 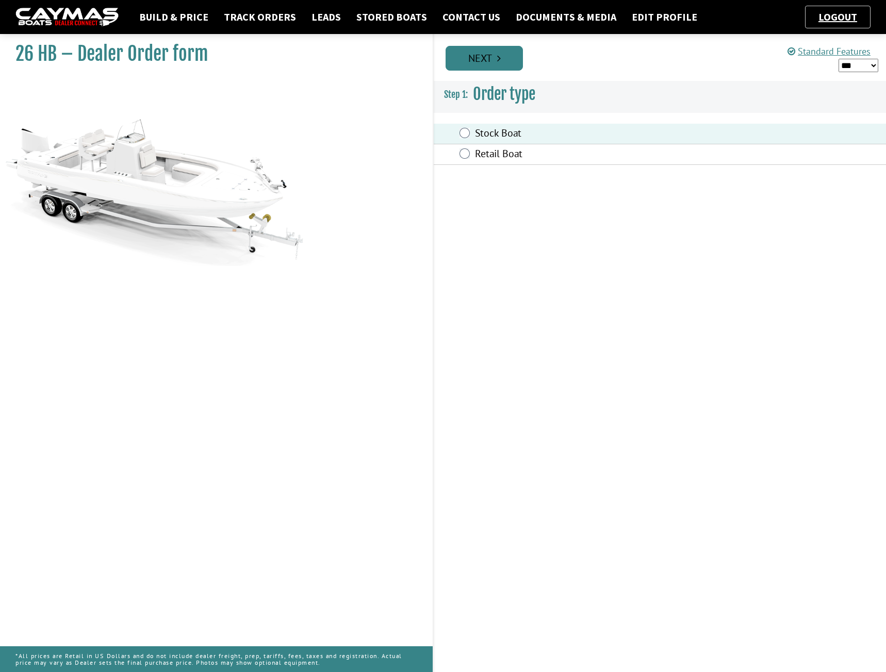 I want to click on a: Contact Us, so click(x=471, y=17).